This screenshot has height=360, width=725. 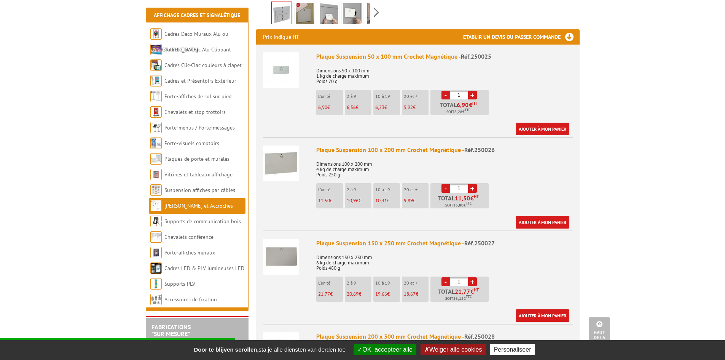 What do you see at coordinates (458, 205) in the screenshot?
I see `span: 13,80` at bounding box center [458, 205].